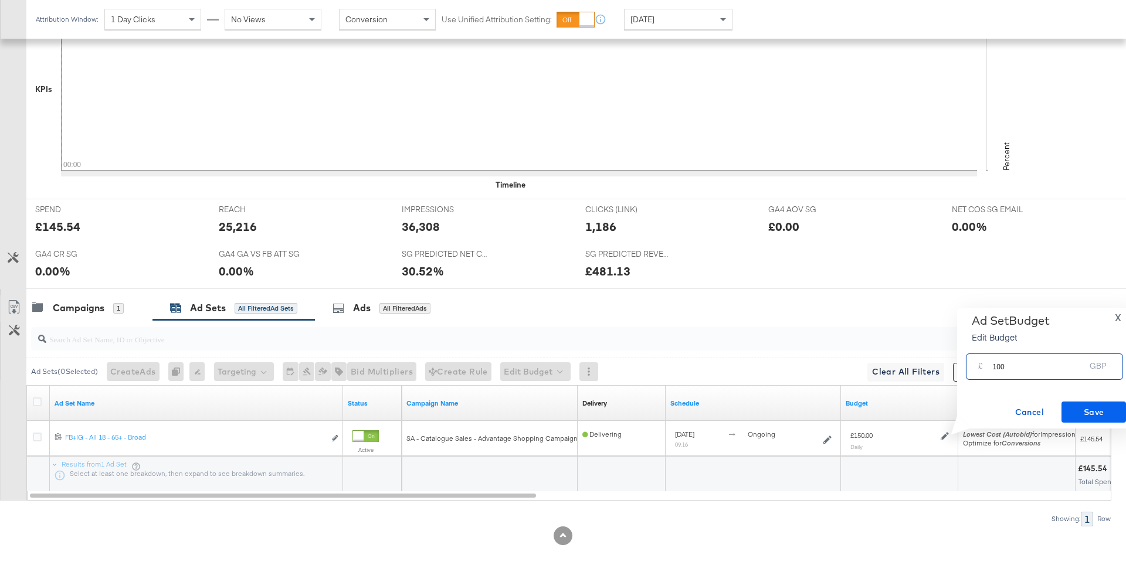 This screenshot has width=1126, height=575. What do you see at coordinates (1098, 369) in the screenshot?
I see `div: GBP` at bounding box center [1098, 369].